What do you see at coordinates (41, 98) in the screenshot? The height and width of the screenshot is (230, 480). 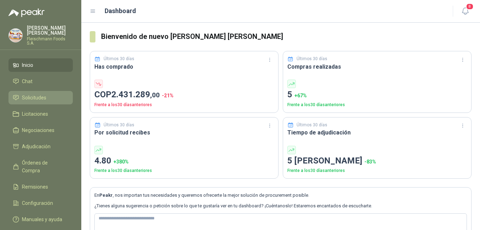 I see `a: Solicitudes` at bounding box center [41, 98].